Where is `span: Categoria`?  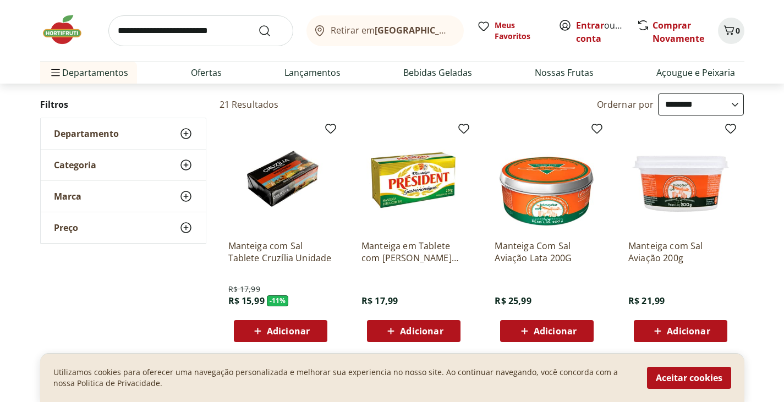
span: Categoria is located at coordinates (75, 165).